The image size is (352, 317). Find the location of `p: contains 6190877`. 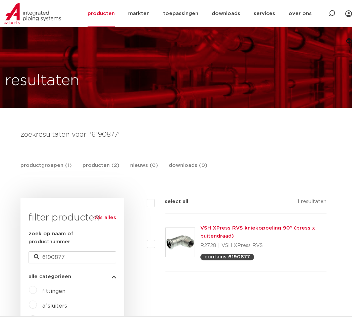

p: contains 6190877 is located at coordinates (227, 257).